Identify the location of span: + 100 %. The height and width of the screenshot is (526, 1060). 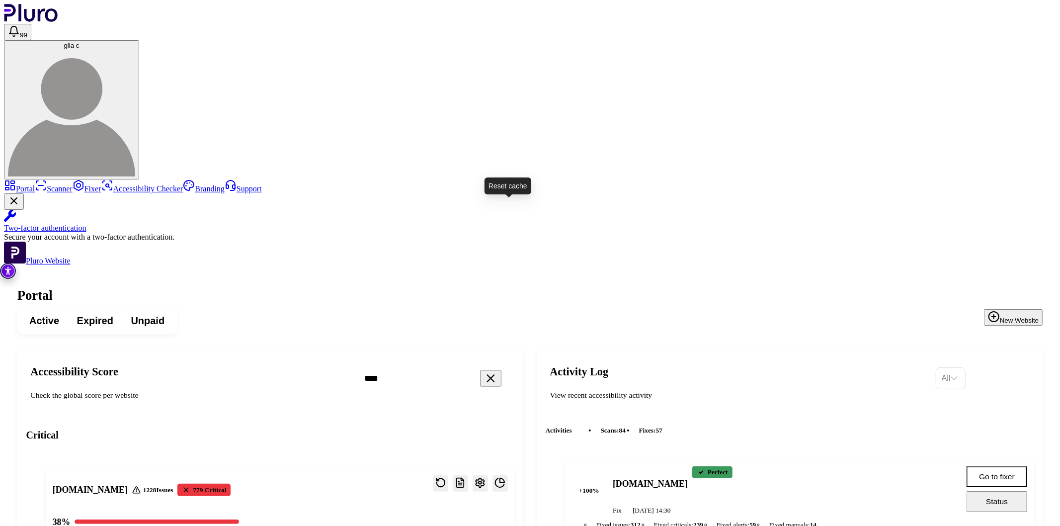
(589, 490).